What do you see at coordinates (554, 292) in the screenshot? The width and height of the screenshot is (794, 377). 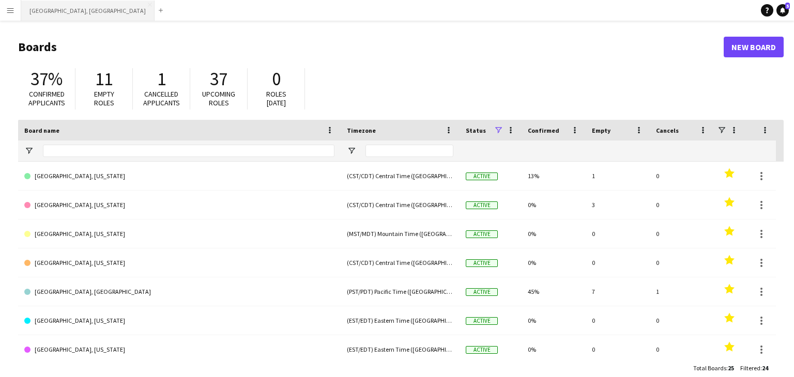 I see `div: 45%` at bounding box center [554, 292].